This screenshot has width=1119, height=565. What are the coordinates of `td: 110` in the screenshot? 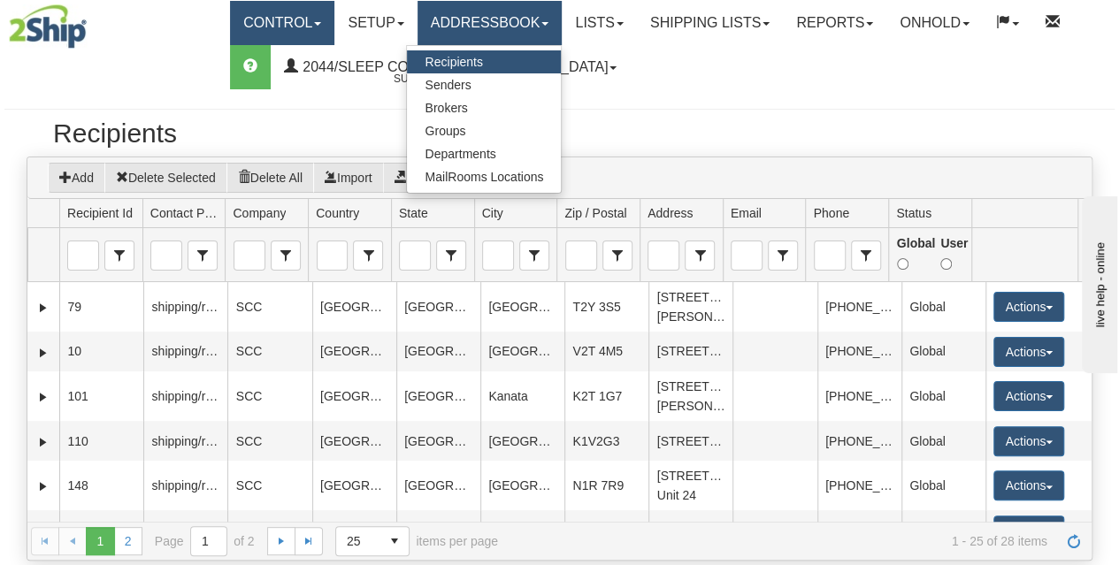 It's located at (101, 441).